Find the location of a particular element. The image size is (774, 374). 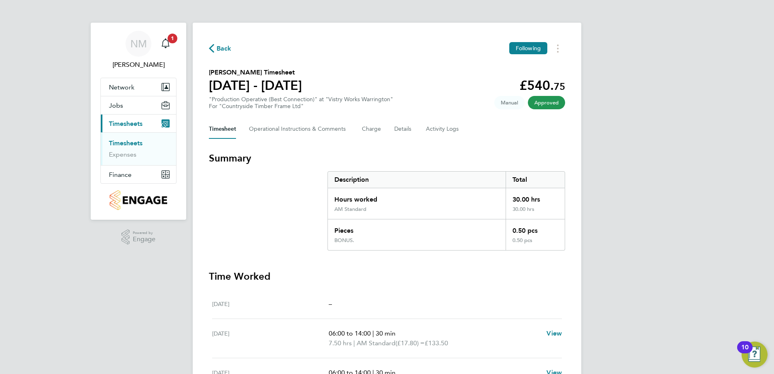

div: Hours worked is located at coordinates (417, 197).